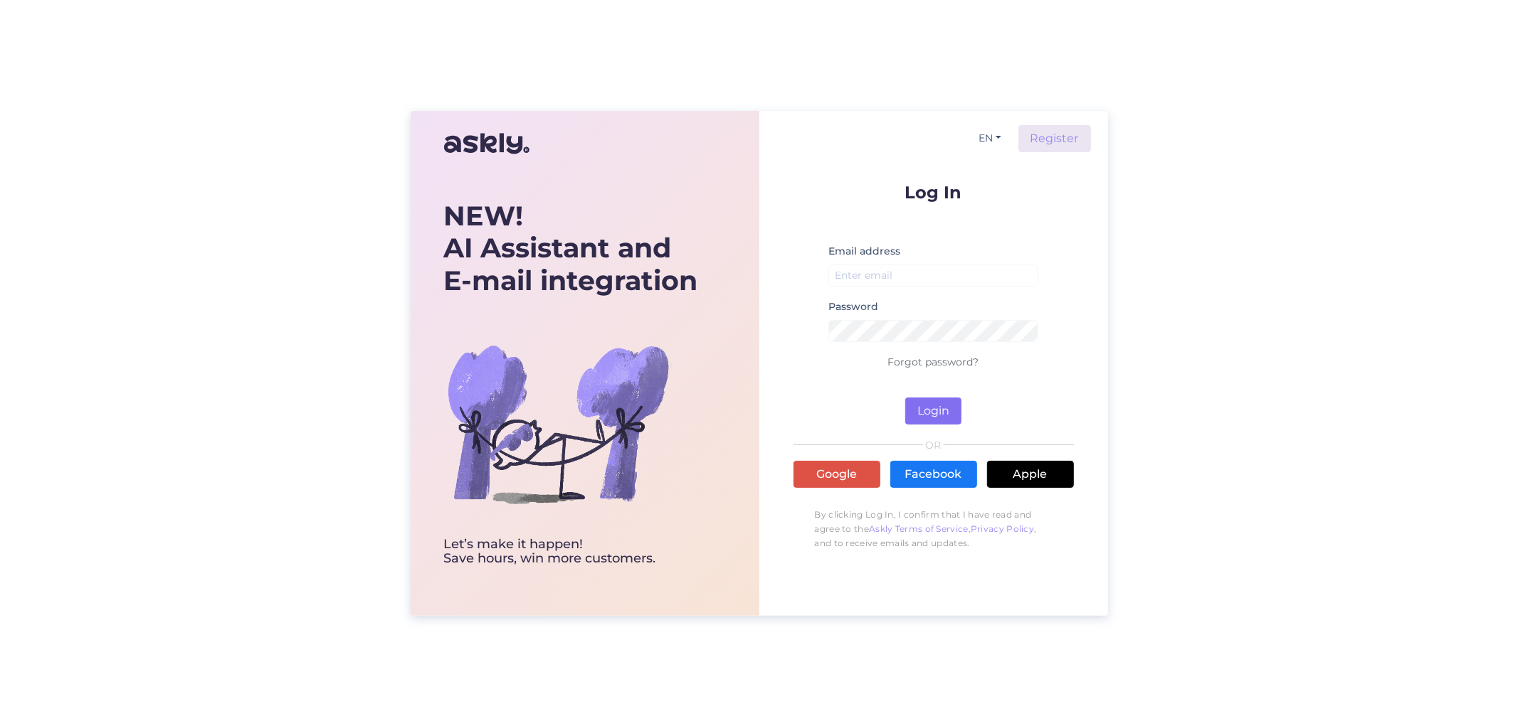 The width and height of the screenshot is (1518, 726). I want to click on input: Enter email, so click(934, 275).